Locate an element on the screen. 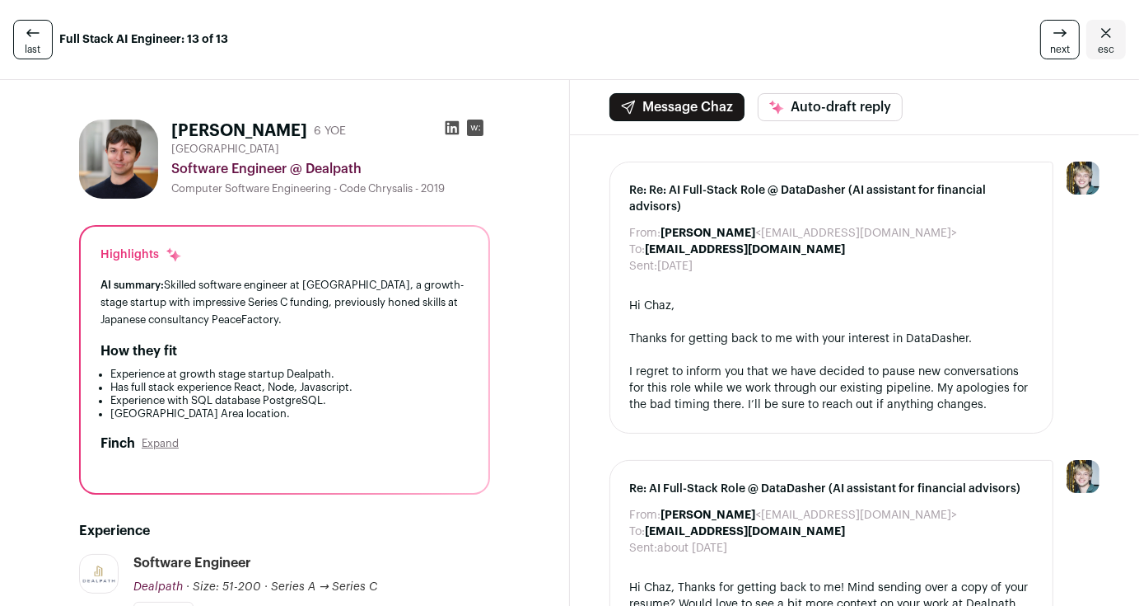  span: Re: AI Full-Stack Role @ DataDasher (AI assistant for financial advisors) is located at coordinates (832, 489).